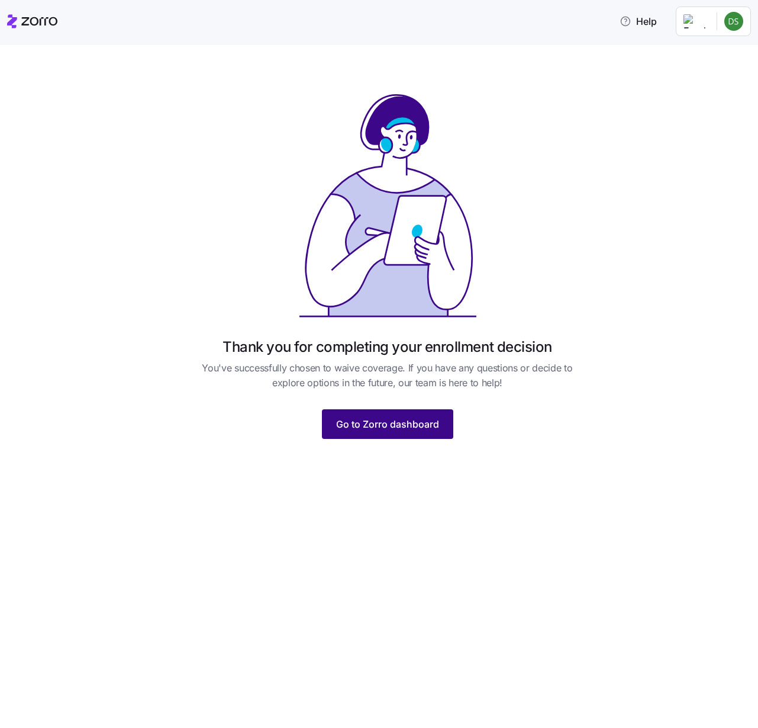  I want to click on span: Go to Zorro dashboard, so click(388, 424).